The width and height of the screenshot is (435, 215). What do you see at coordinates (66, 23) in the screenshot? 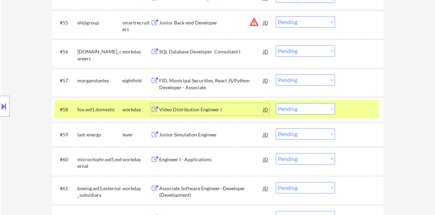
I see `div: #55` at bounding box center [66, 23].